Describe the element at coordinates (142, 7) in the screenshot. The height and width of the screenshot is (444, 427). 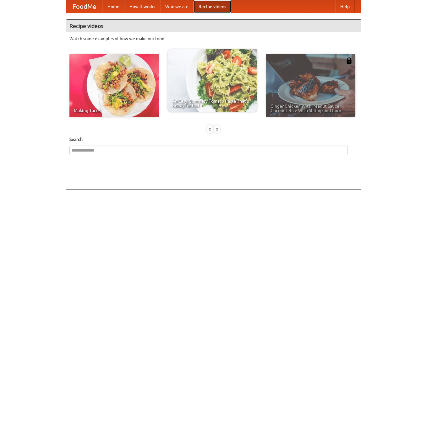
I see `a: How it works` at that location.